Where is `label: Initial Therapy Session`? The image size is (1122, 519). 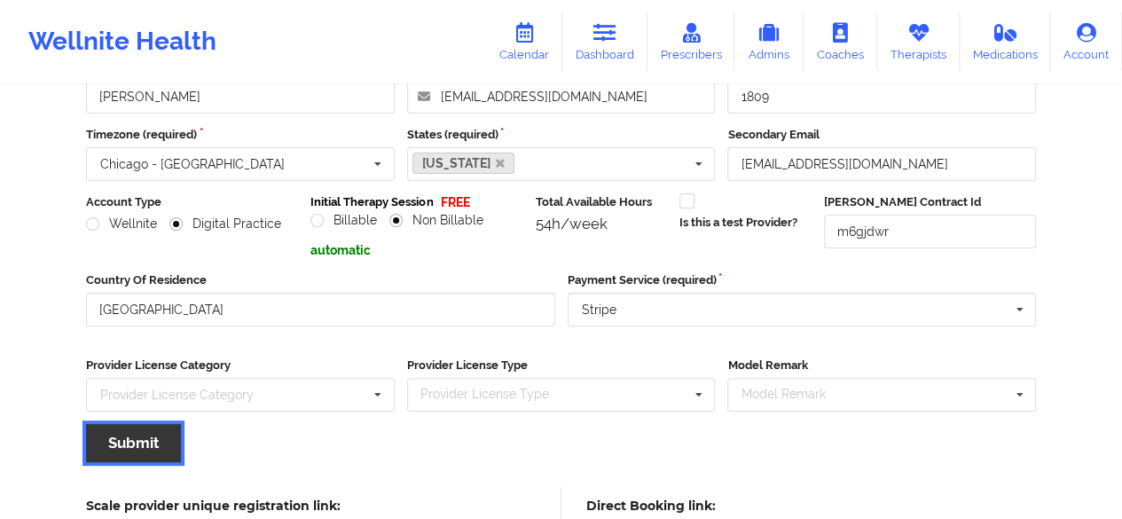 label: Initial Therapy Session is located at coordinates (372, 202).